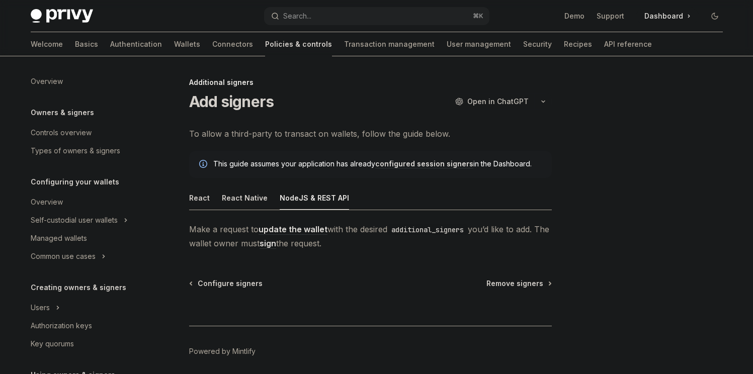  Describe the element at coordinates (377, 164) in the screenshot. I see `span: This guide assumes your application has already in the Dashboard.` at that location.